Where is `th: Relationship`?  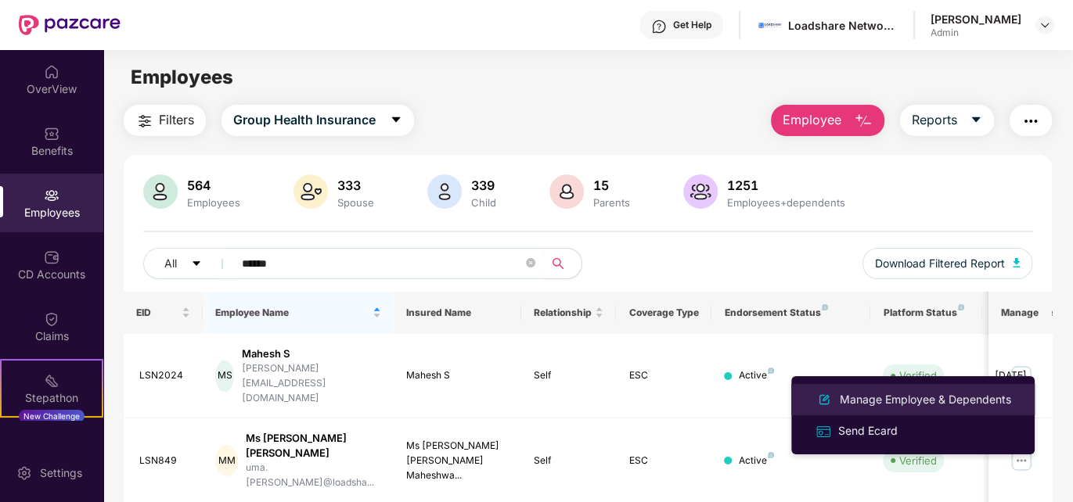
th: Relationship is located at coordinates (569, 313).